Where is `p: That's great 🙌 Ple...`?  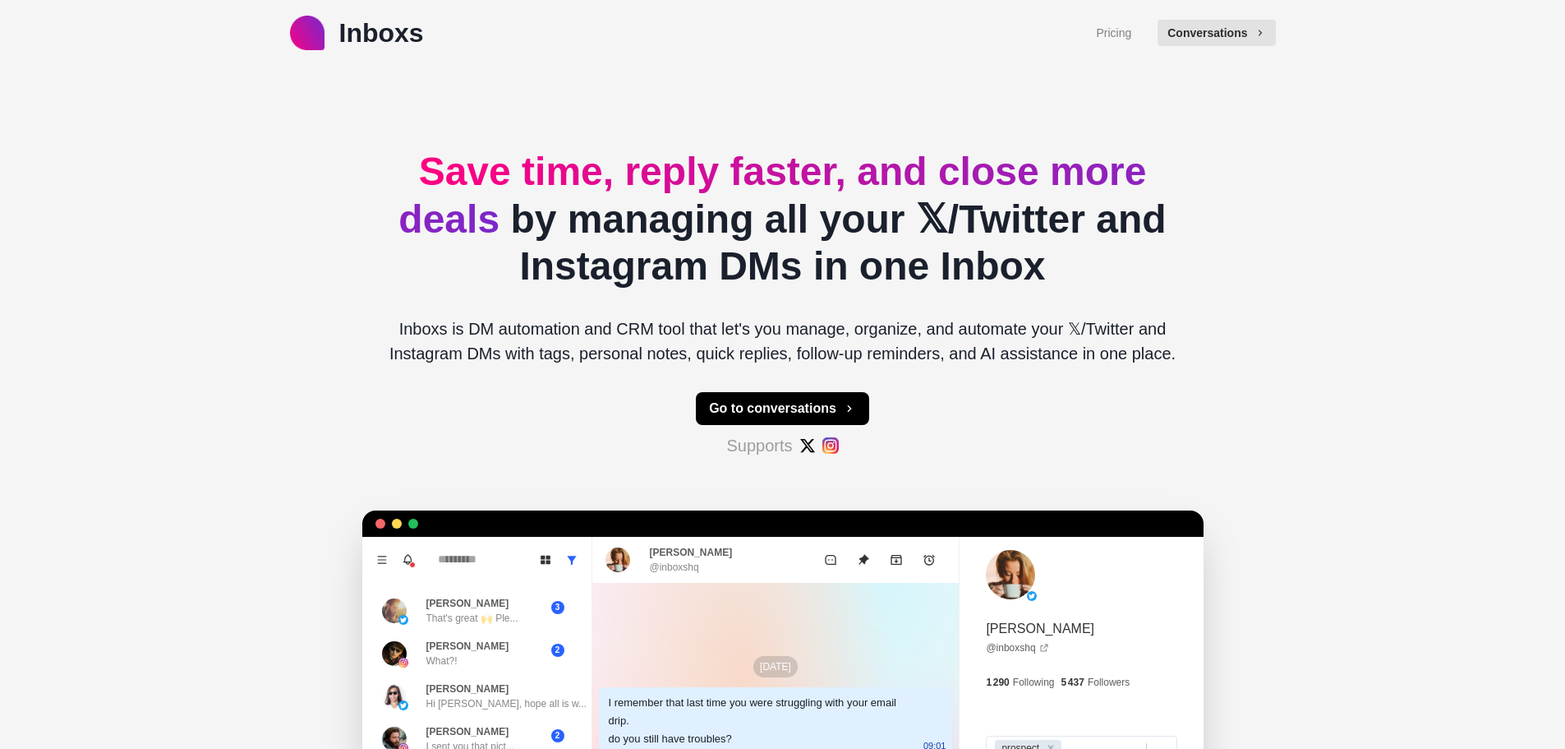
p: That's great 🙌 Ple... is located at coordinates (473, 618).